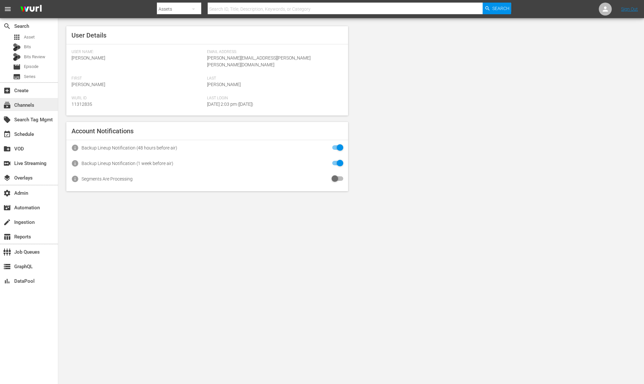  I want to click on button: Search, so click(496, 8).